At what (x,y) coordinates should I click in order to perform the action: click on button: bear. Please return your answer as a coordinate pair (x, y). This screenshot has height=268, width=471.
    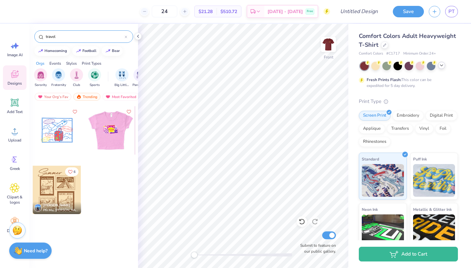
    Looking at the image, I should click on (112, 51).